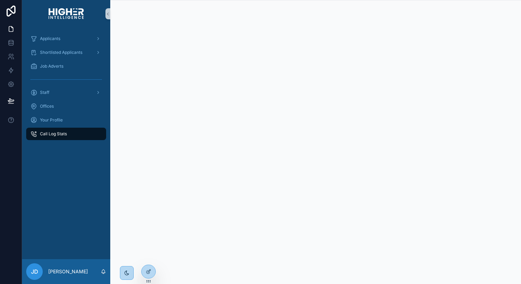  I want to click on a: Your Profile, so click(66, 120).